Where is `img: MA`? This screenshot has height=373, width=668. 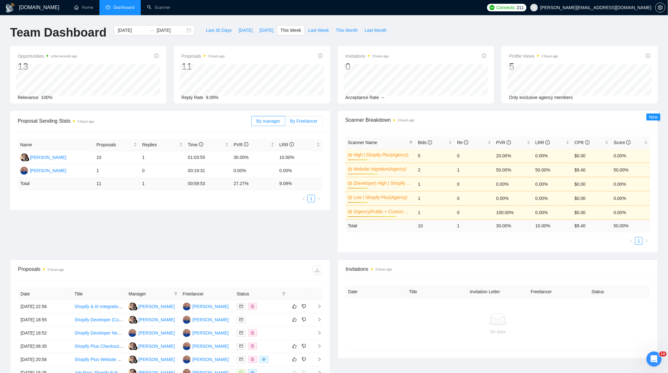 img: MA is located at coordinates (132, 347).